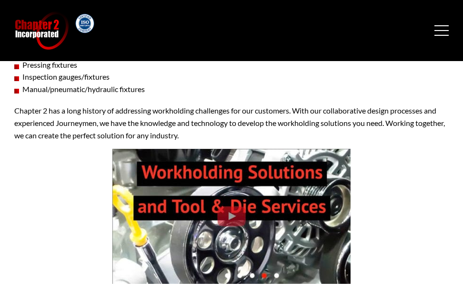  Describe the element at coordinates (442, 31) in the screenshot. I see `button: Menu` at that location.